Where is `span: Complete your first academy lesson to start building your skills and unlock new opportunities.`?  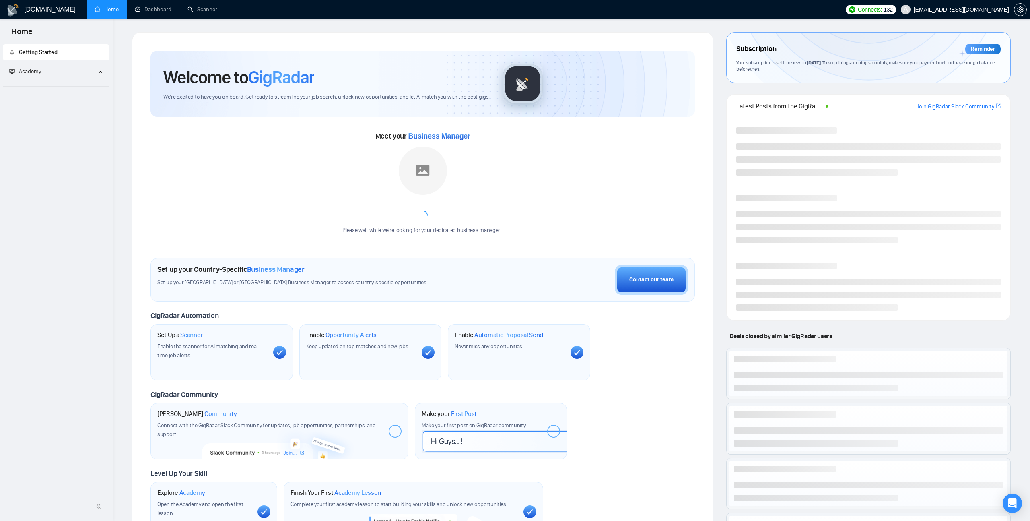
span: Complete your first academy lesson to start building your skills and unlock new opportunities. is located at coordinates (399, 504).